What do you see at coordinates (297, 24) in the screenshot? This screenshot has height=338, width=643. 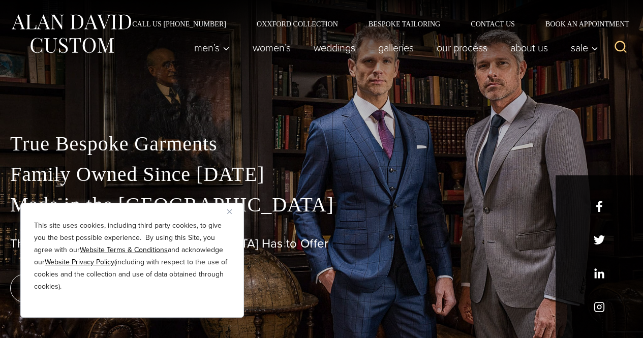 I see `a: Oxxford Collection` at bounding box center [297, 24].